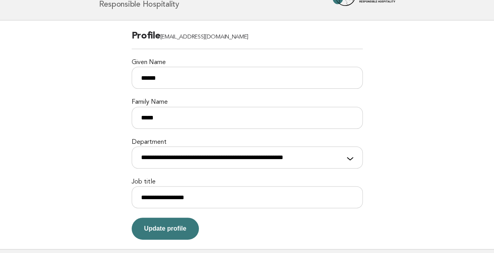 The width and height of the screenshot is (494, 253). What do you see at coordinates (166, 229) in the screenshot?
I see `button: Update profile` at bounding box center [166, 229].